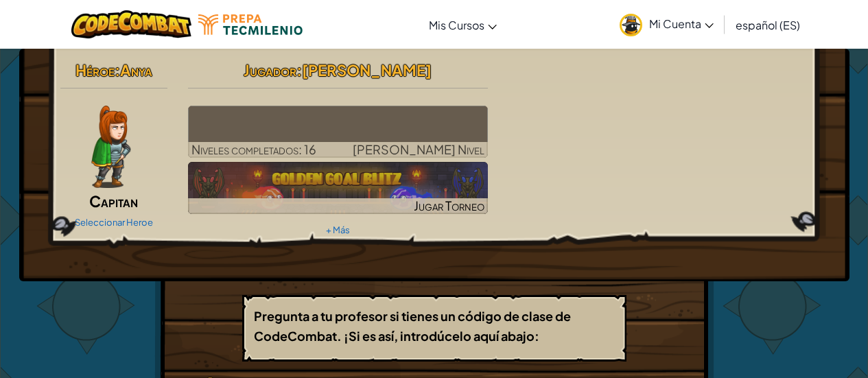  Describe the element at coordinates (338, 132) in the screenshot. I see `a: Jugar Siguiente Nivel` at that location.